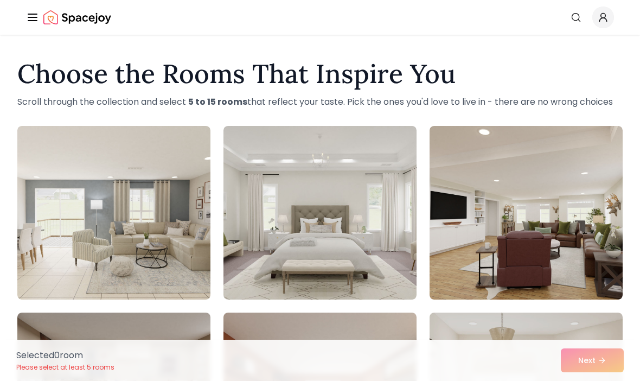 This screenshot has width=640, height=381. I want to click on img: Spacejoy Logo, so click(77, 17).